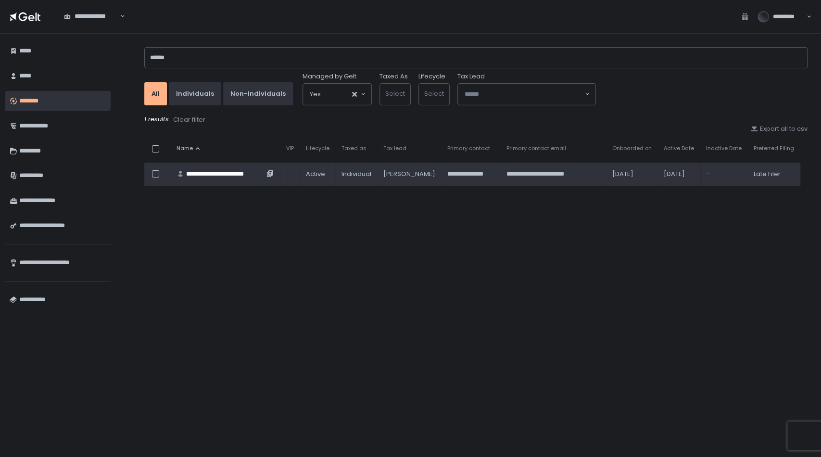 The width and height of the screenshot is (821, 457). I want to click on span: VIP, so click(290, 148).